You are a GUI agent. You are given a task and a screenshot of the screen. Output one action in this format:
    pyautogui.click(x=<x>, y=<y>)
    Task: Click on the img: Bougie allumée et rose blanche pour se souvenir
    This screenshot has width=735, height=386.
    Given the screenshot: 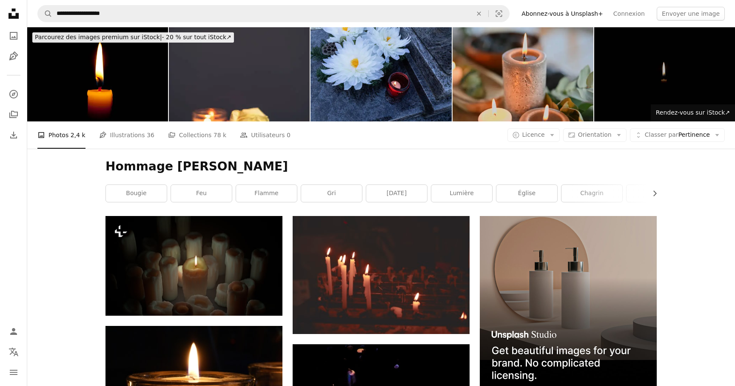 What is the action you would take?
    pyautogui.click(x=239, y=74)
    